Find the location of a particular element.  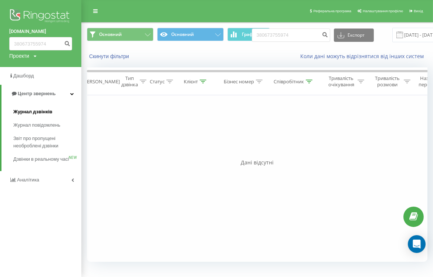

a: Журнал дзвінків is located at coordinates (47, 112).